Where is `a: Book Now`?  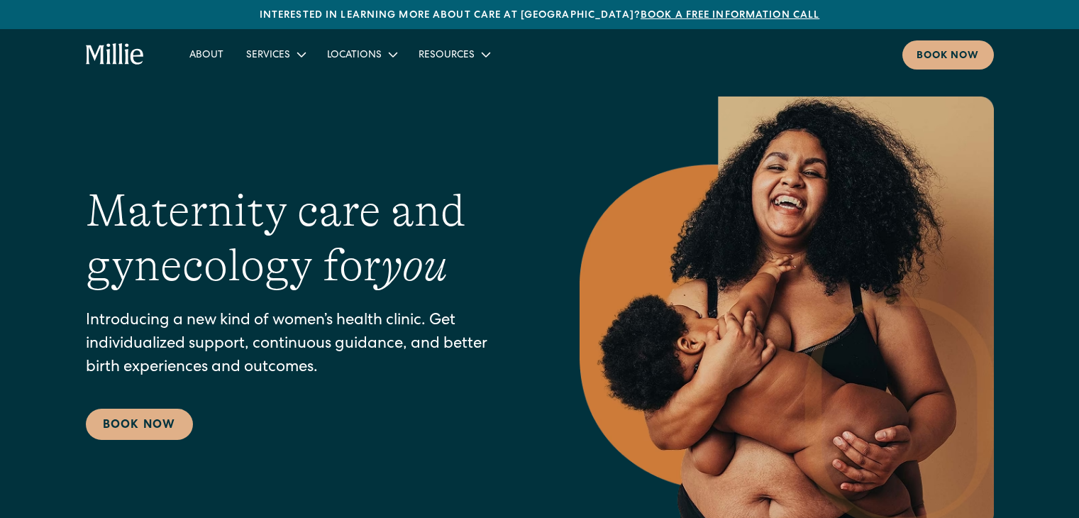
a: Book Now is located at coordinates (139, 424).